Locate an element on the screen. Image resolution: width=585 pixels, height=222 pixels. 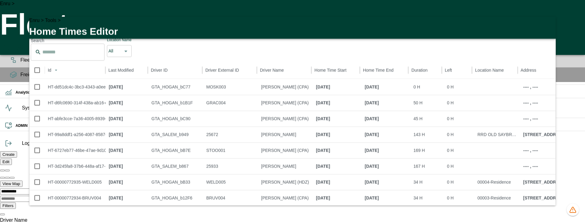
div: Last Modified is located at coordinates (121, 70).